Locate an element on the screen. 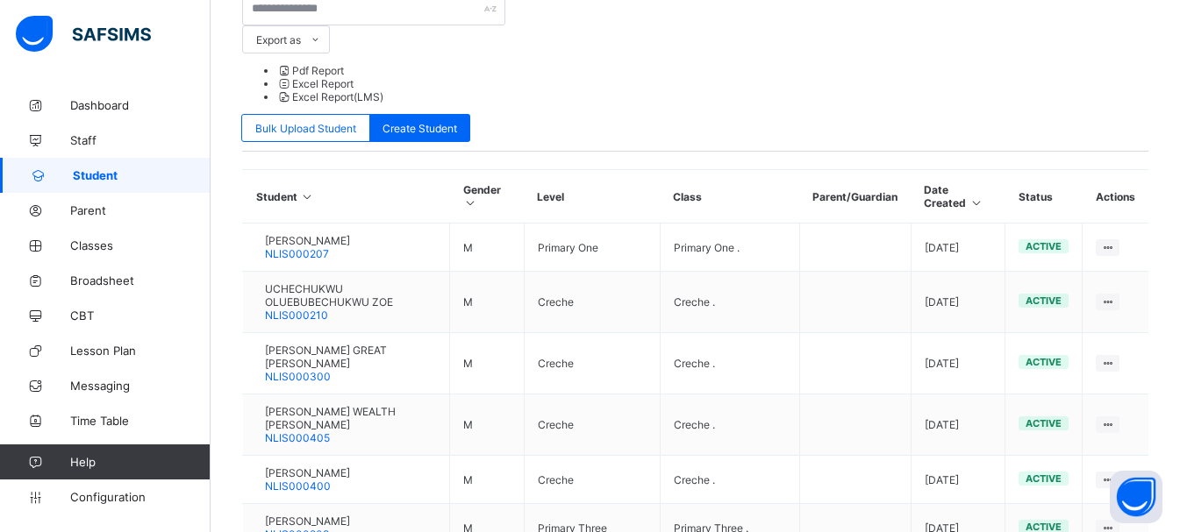 The image size is (1180, 532). span: Broadsheet is located at coordinates (140, 281).